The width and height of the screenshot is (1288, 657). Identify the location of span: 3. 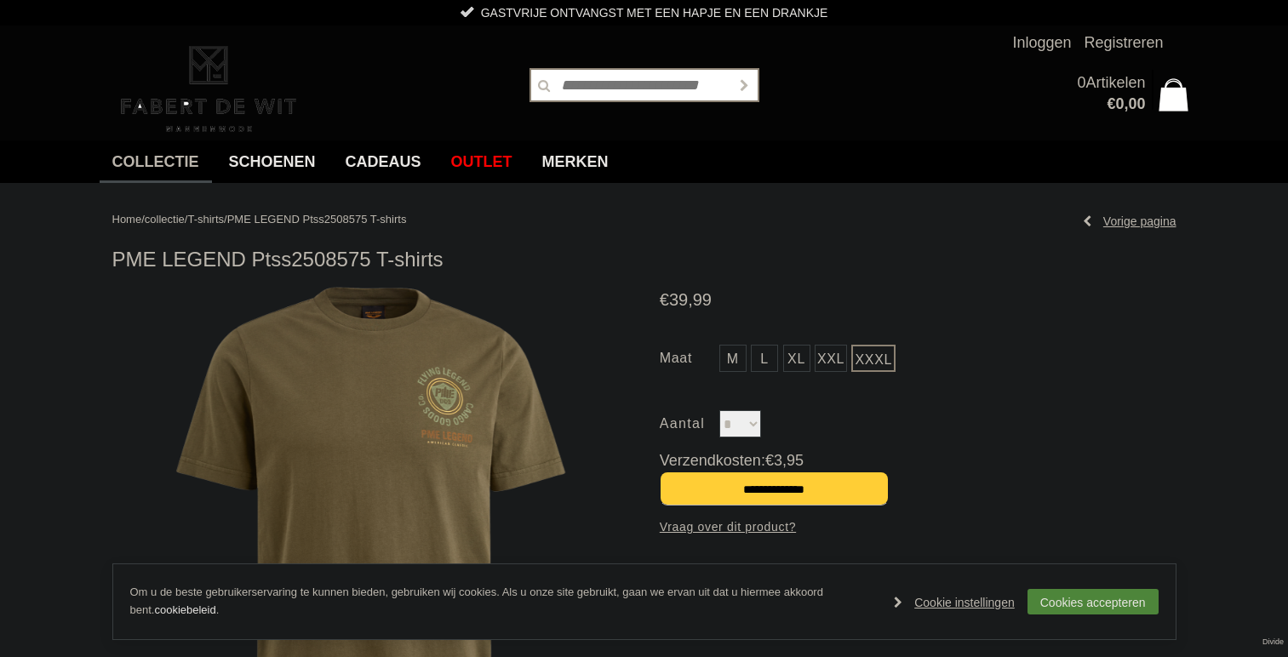
(778, 460).